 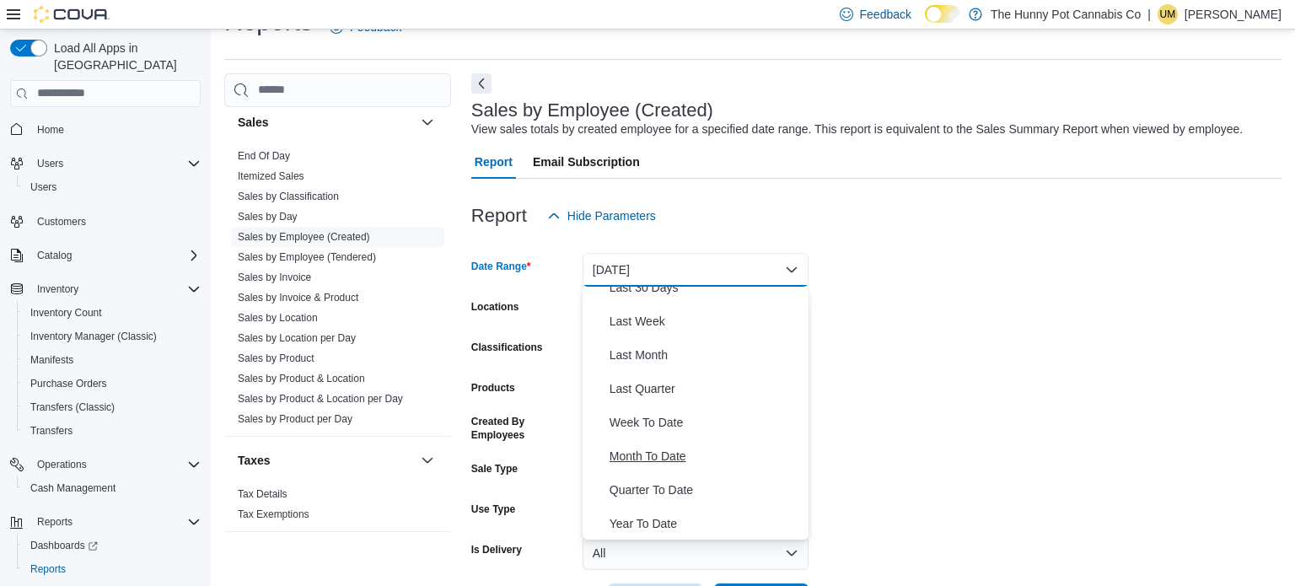 I want to click on a: Customers, so click(x=62, y=222).